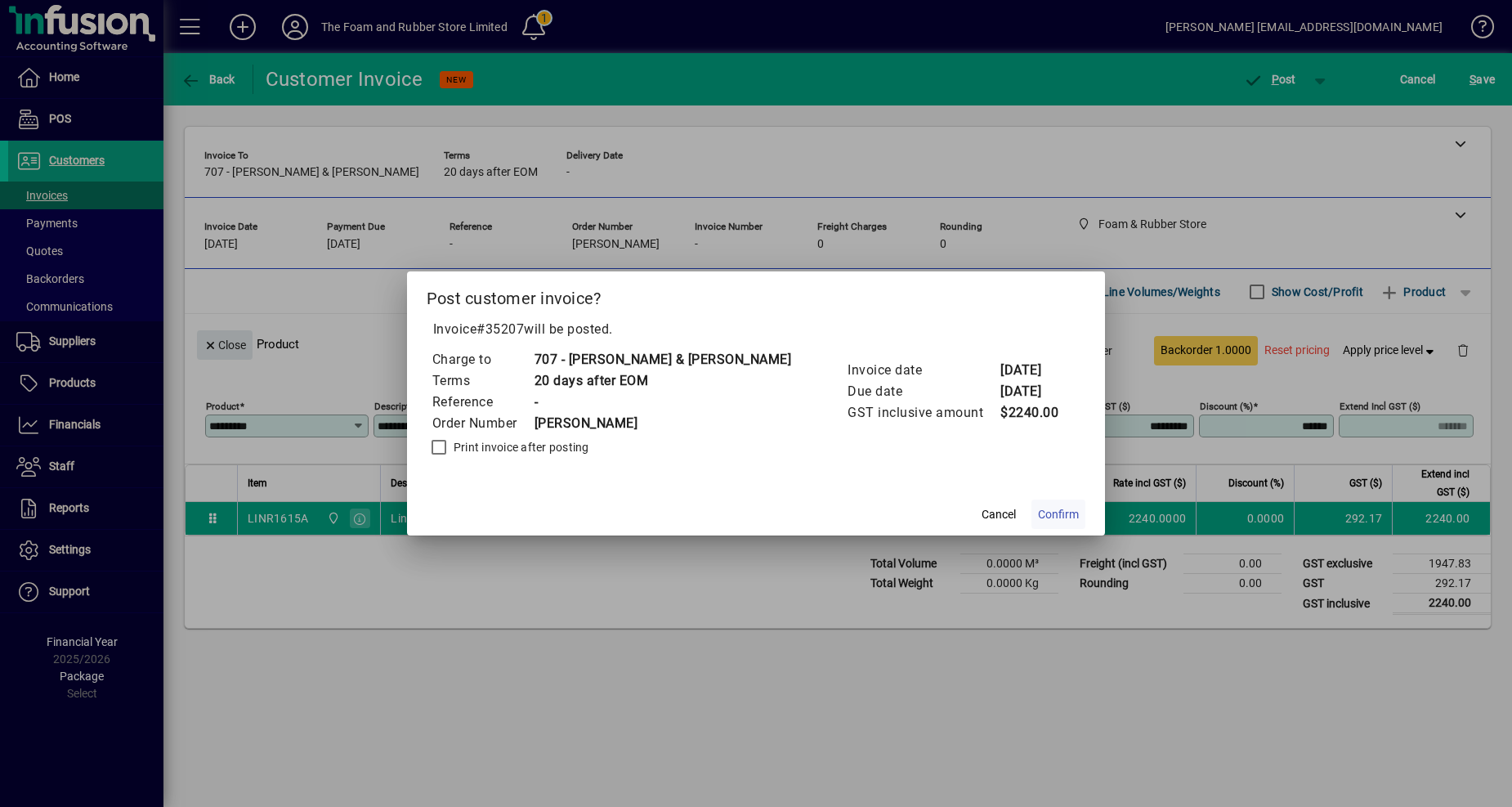  I want to click on td: Reference, so click(482, 403).